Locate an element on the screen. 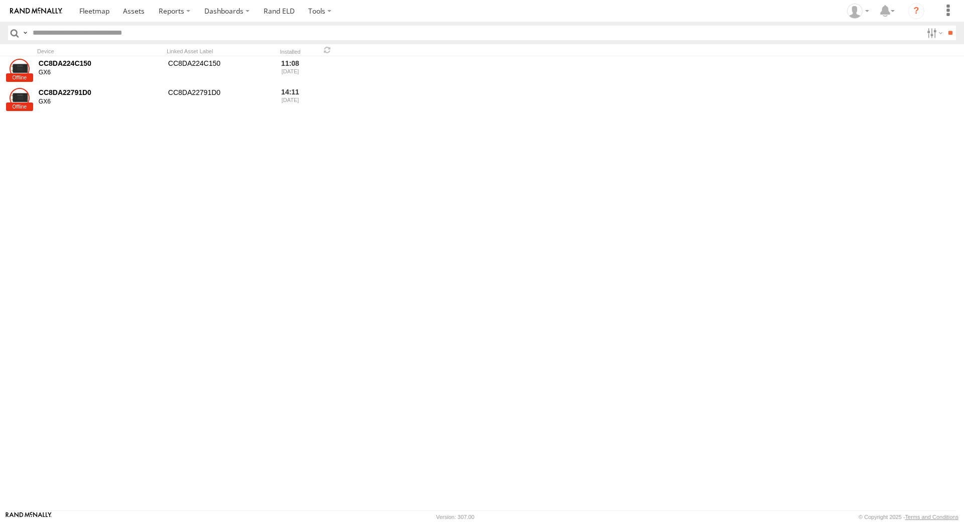 The image size is (964, 522). img: rand-logo.svg is located at coordinates (36, 11).